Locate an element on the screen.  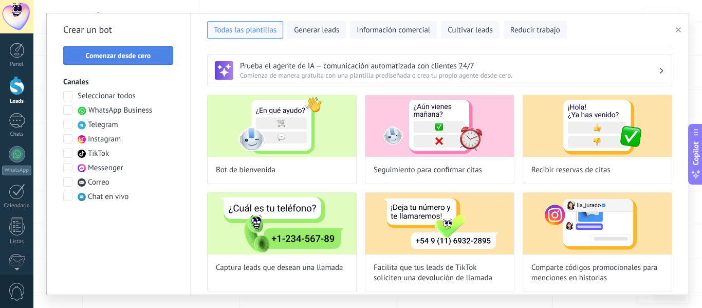
span: Seleccionar todos is located at coordinates (106, 96).